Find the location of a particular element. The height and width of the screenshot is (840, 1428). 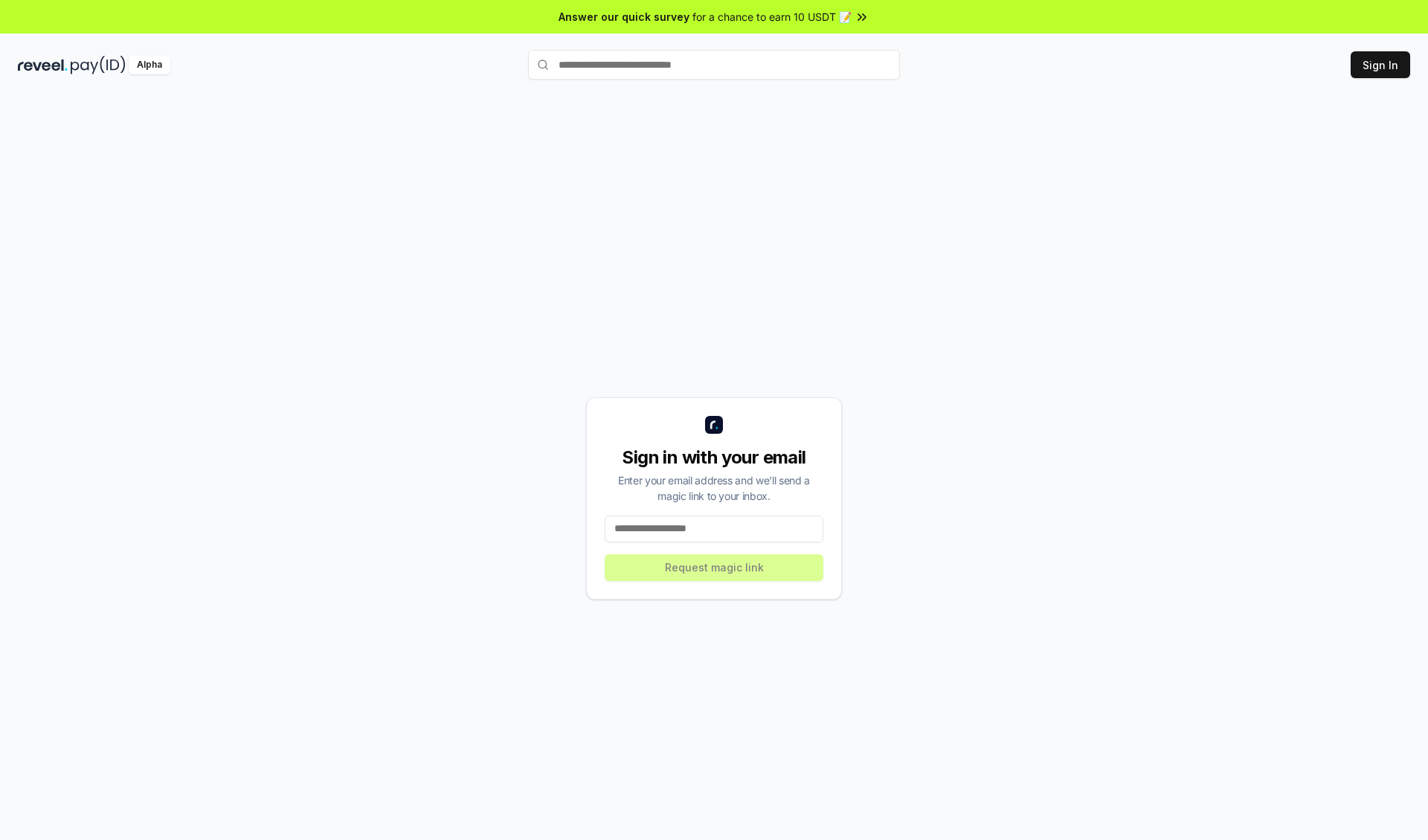

span: Answer our quick survey is located at coordinates (624, 17).